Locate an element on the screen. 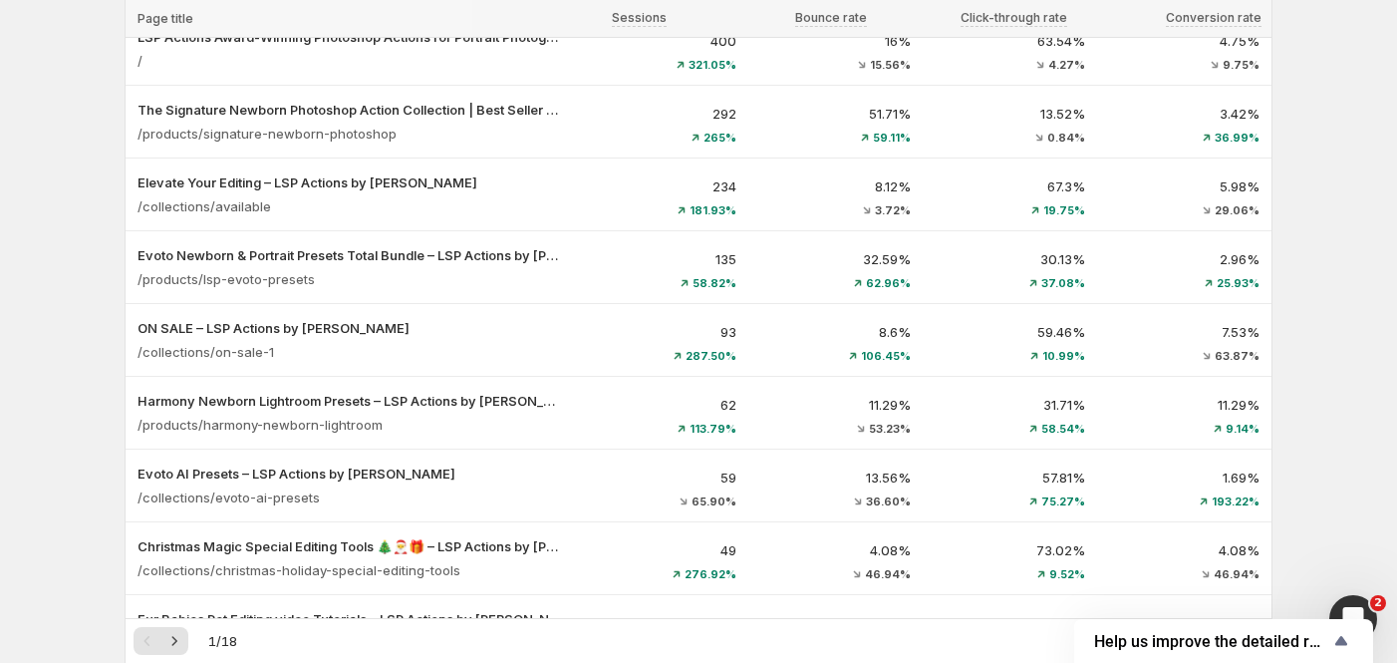 This screenshot has height=663, width=1397. span: 321.05% is located at coordinates (713, 65).